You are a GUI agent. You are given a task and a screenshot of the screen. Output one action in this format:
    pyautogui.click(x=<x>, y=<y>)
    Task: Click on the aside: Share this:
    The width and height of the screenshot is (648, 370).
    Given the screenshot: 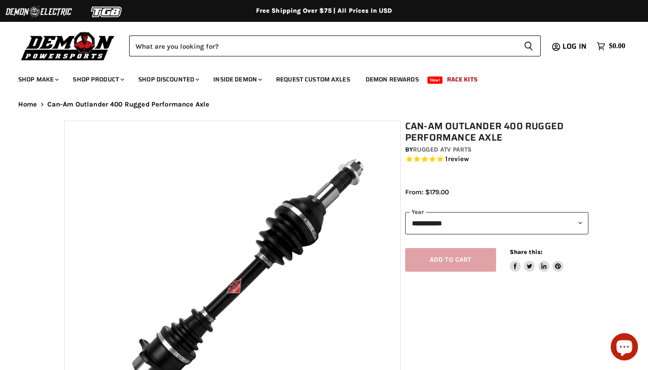 What is the action you would take?
    pyautogui.click(x=537, y=260)
    